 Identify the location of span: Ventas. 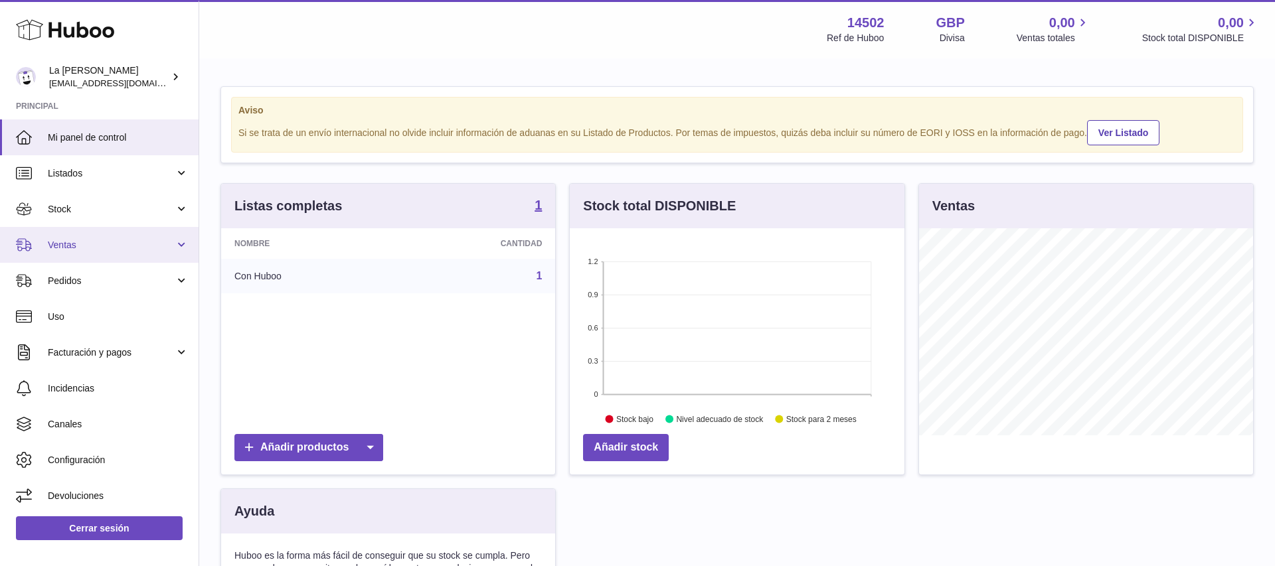
(111, 245).